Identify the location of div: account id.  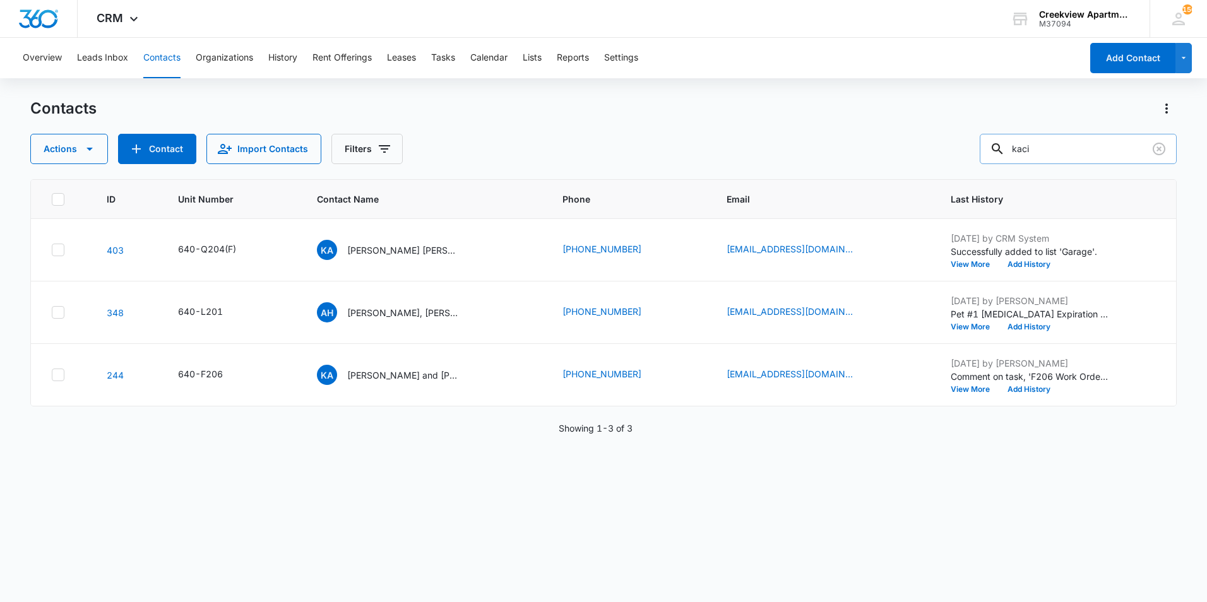
(1085, 24).